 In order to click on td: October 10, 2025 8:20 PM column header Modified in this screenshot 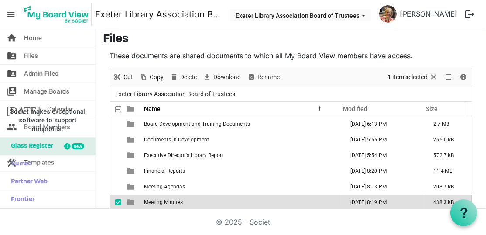, I will do `click(382, 171)`.